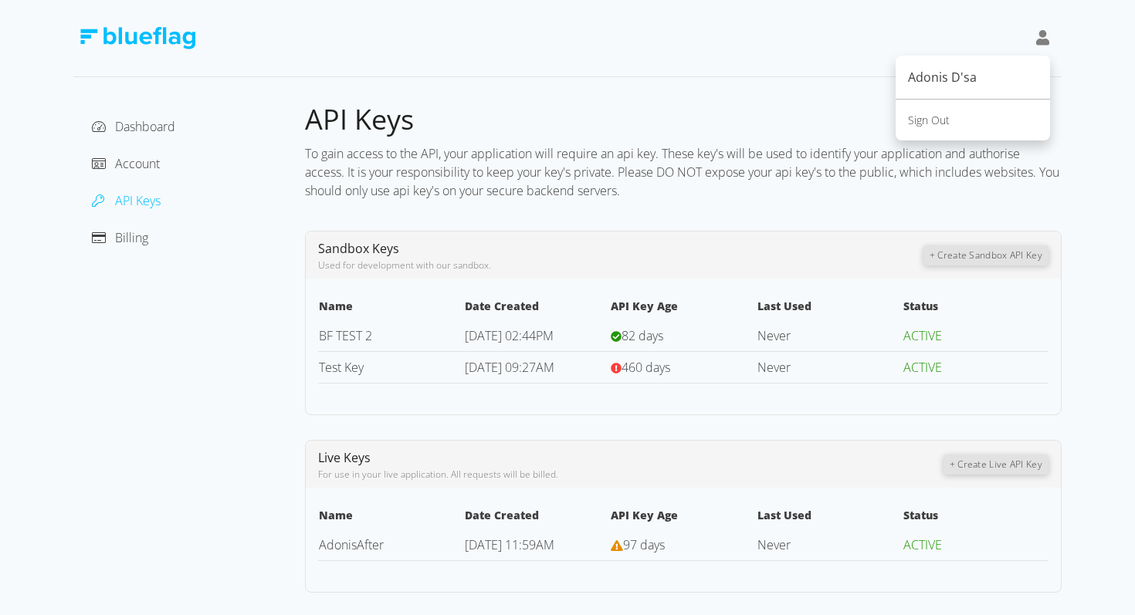 The width and height of the screenshot is (1135, 615). I want to click on span: 82 days, so click(642, 336).